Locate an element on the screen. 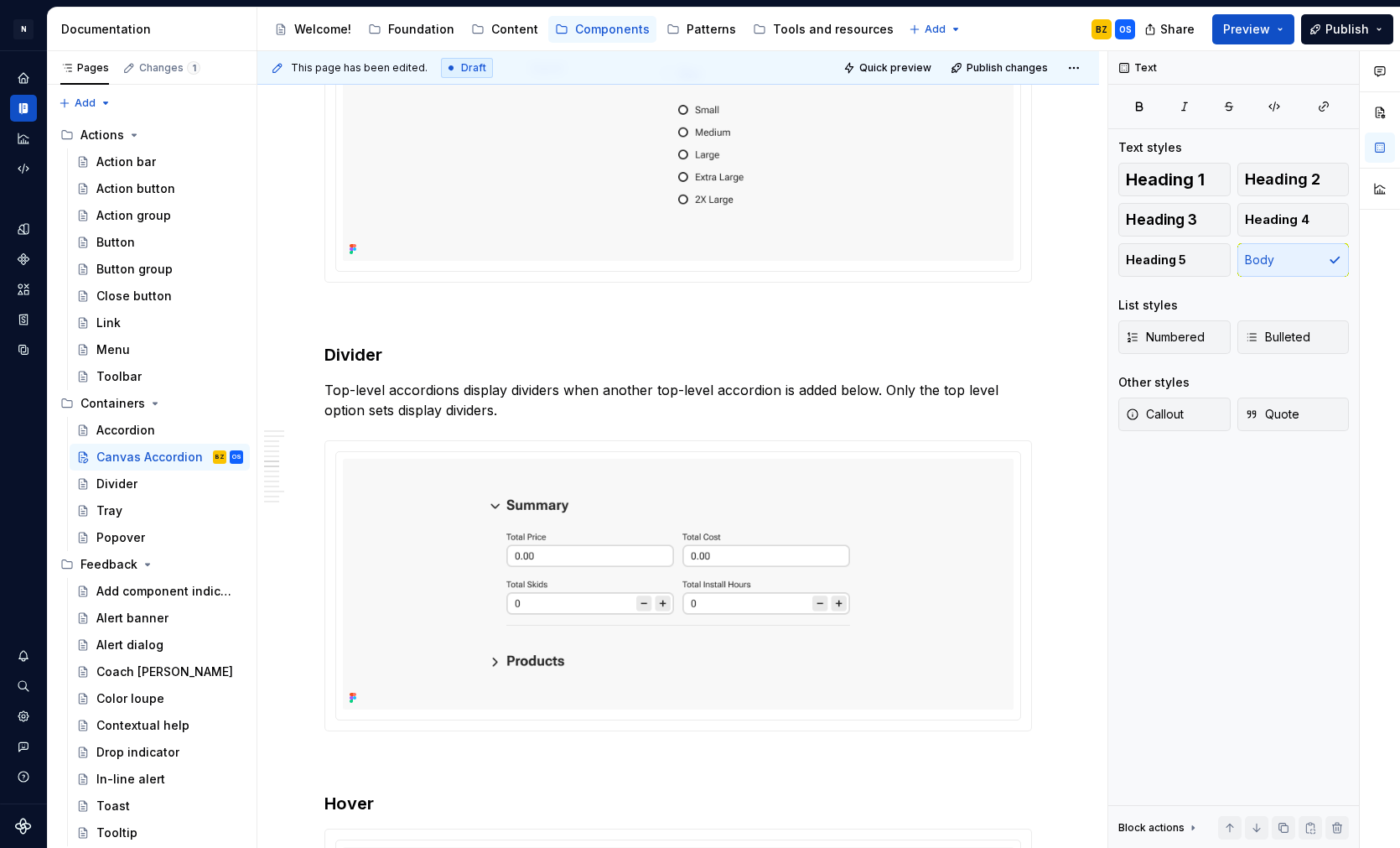 The height and width of the screenshot is (848, 1400). button: N is located at coordinates (24, 29).